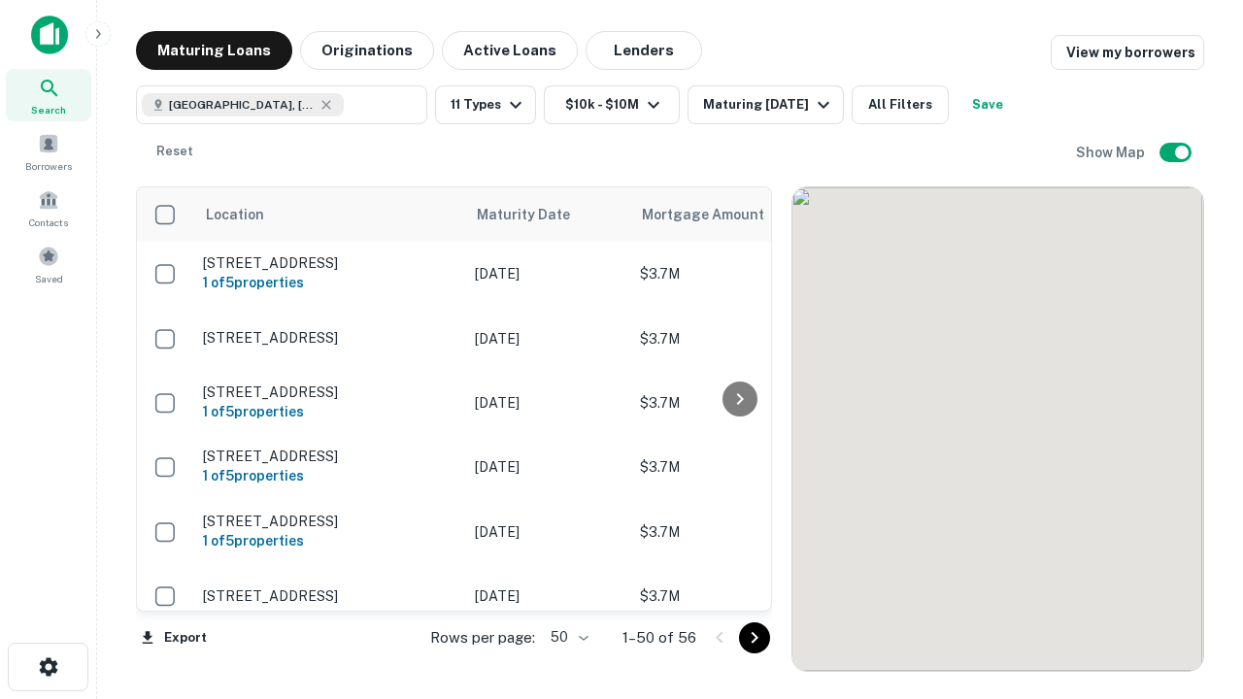 This screenshot has height=699, width=1243. Describe the element at coordinates (49, 95) in the screenshot. I see `a: Search` at that location.